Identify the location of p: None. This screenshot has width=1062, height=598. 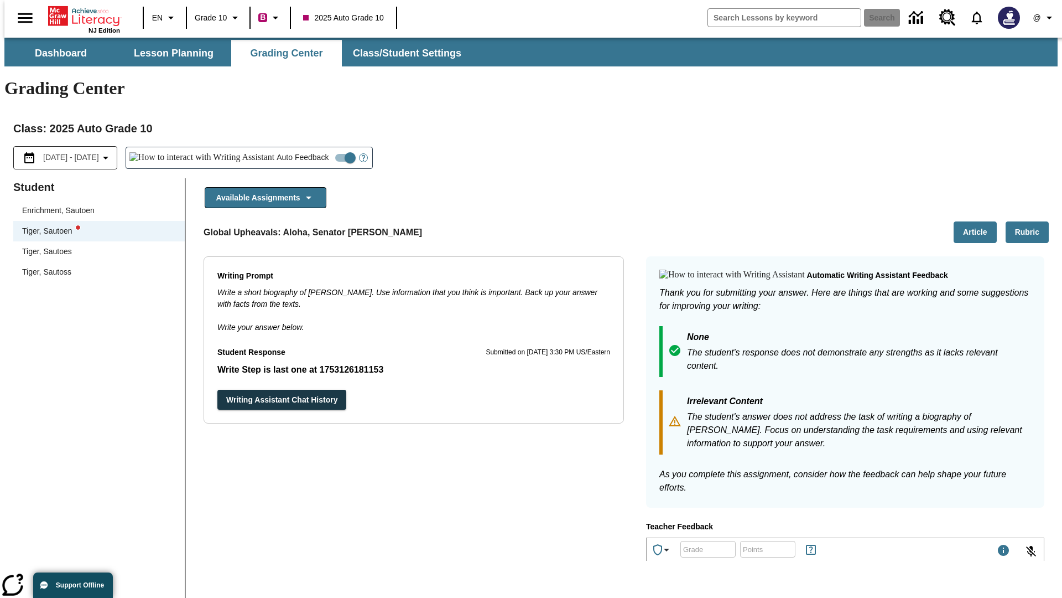
(859, 338).